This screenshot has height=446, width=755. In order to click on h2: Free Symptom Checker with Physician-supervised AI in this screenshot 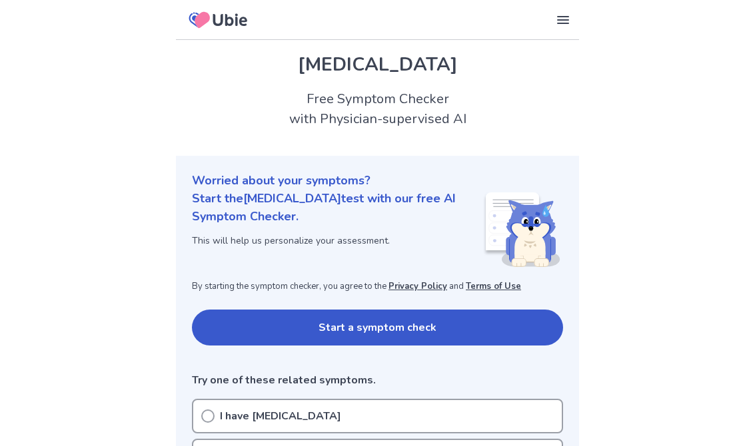, I will do `click(377, 109)`.